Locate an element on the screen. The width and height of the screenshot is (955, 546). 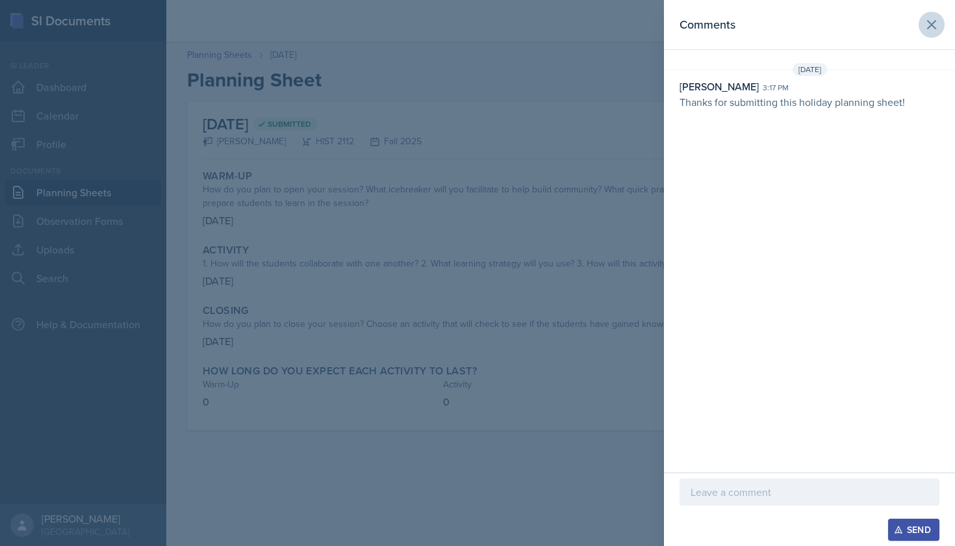
h2: Comments is located at coordinates (708, 25).